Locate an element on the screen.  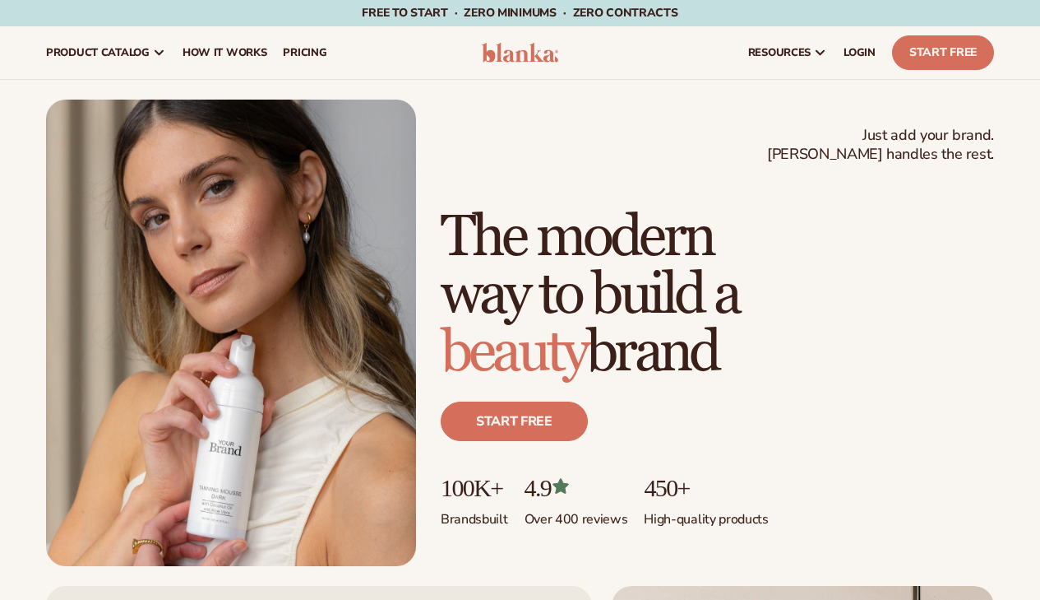
a: resources is located at coordinates (788, 53).